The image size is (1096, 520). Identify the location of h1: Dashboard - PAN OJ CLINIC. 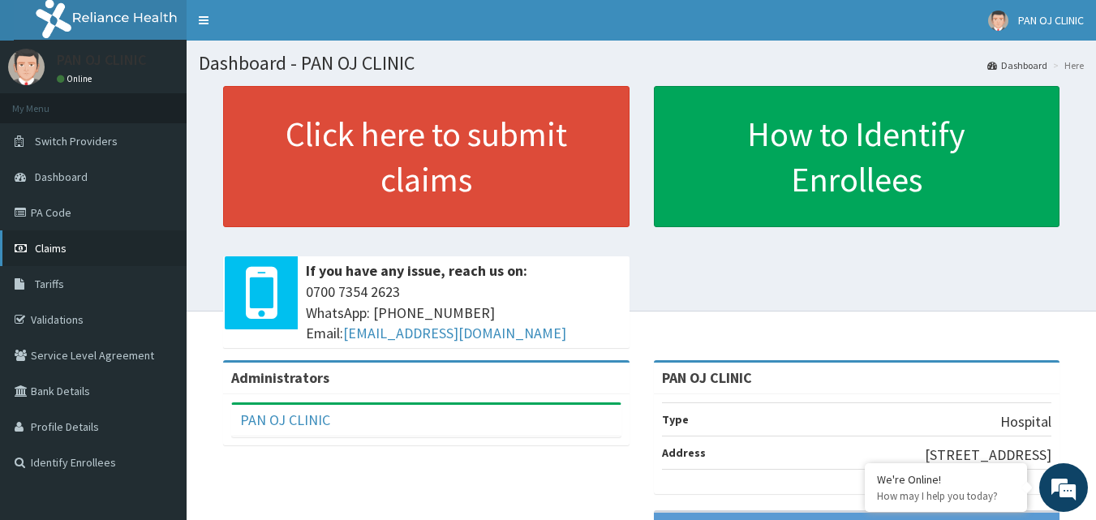
(641, 63).